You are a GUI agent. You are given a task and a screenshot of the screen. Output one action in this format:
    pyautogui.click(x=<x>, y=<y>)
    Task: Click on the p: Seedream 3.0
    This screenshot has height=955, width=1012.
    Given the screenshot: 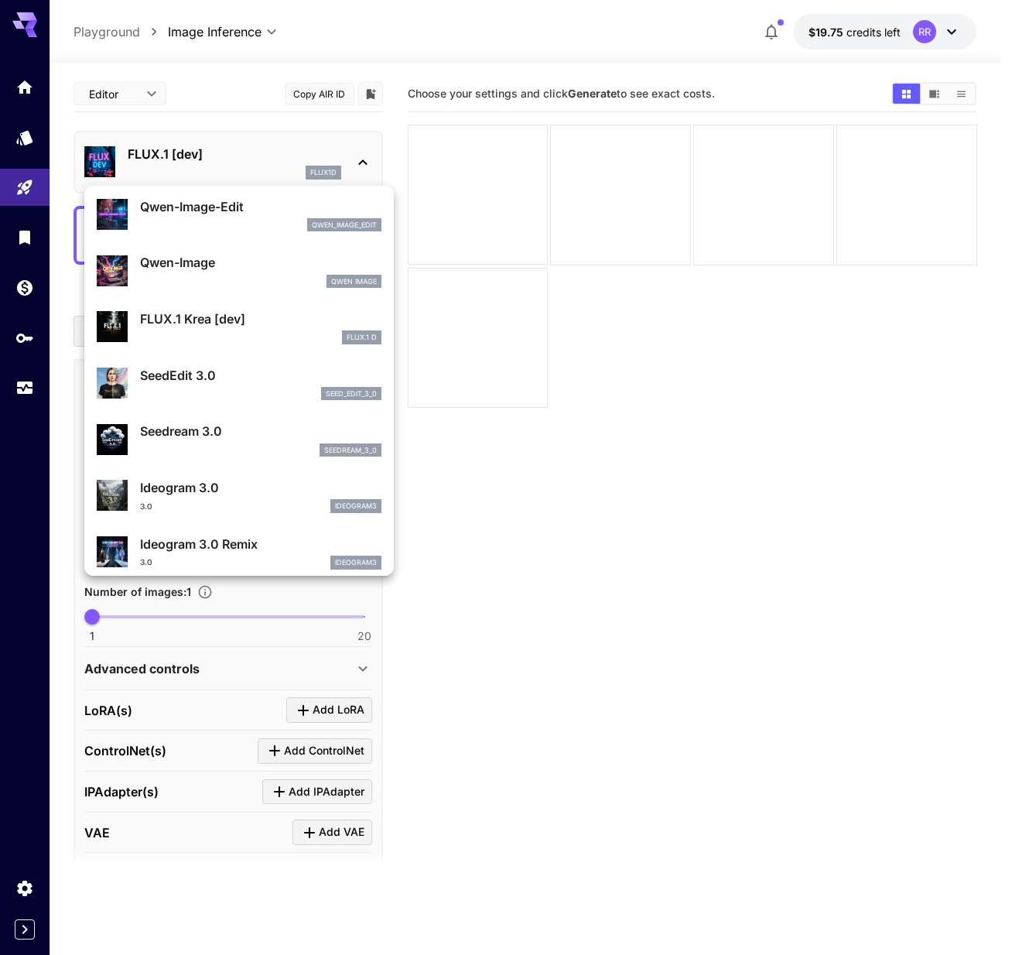 What is the action you would take?
    pyautogui.click(x=261, y=431)
    